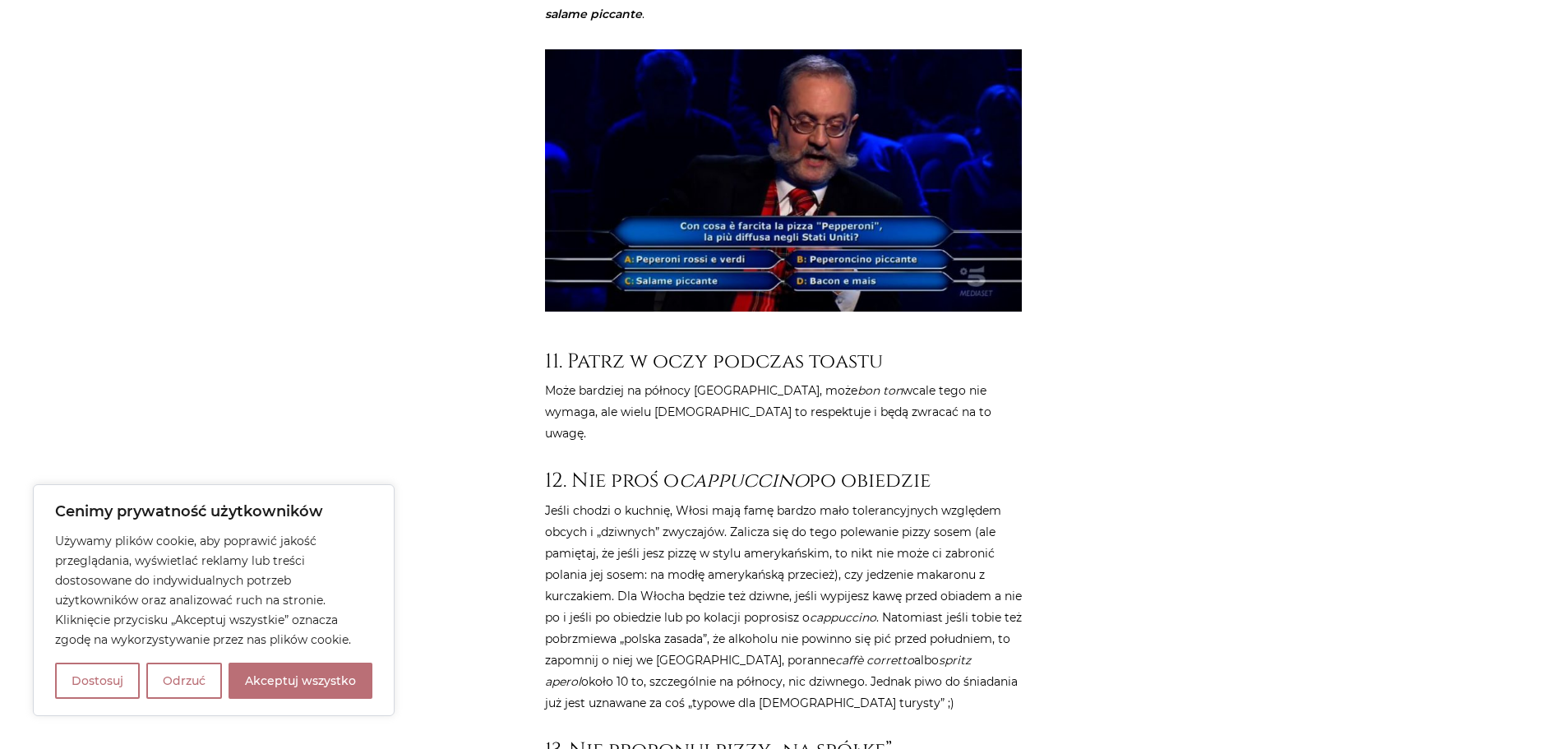 The height and width of the screenshot is (749, 1566). I want to click on em: spritz aperol, so click(758, 671).